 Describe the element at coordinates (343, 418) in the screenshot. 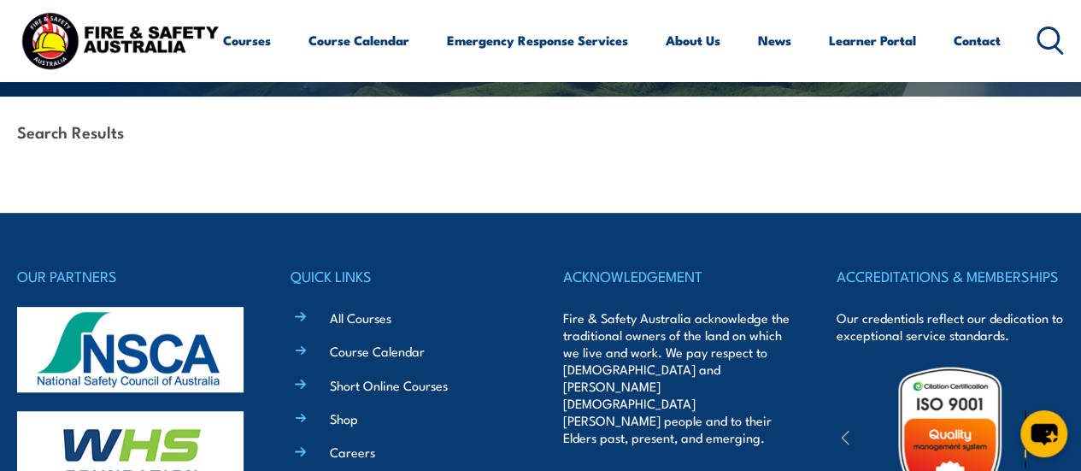

I see `a: Shop` at that location.